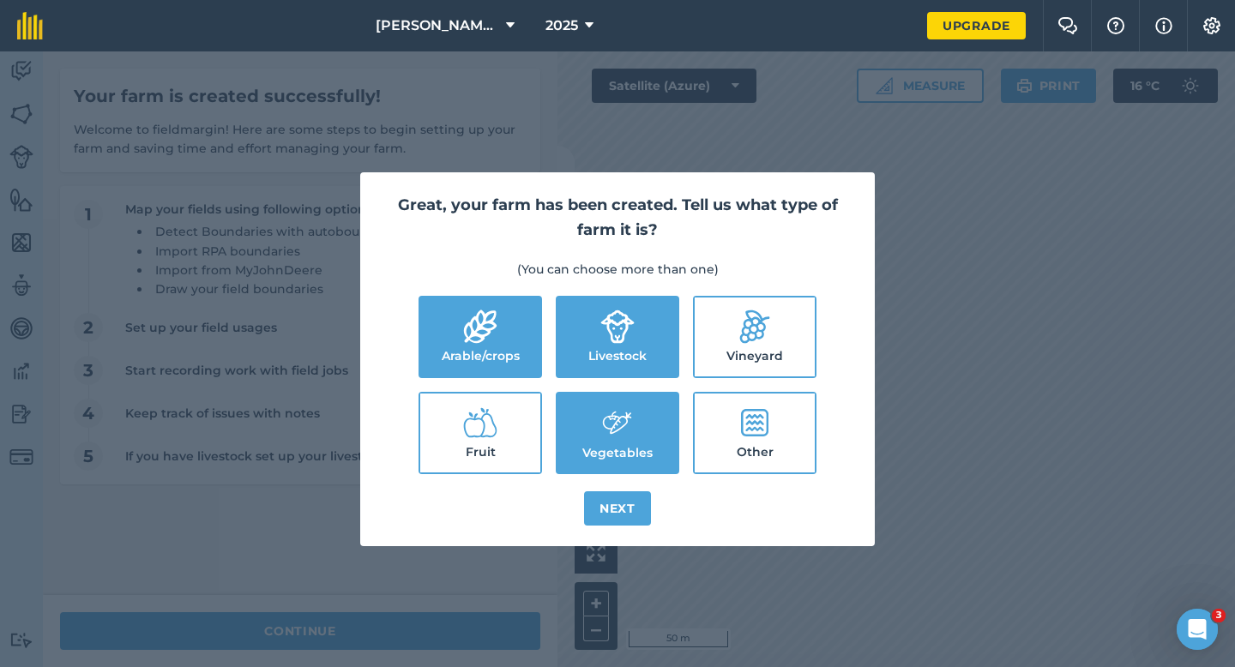 This screenshot has height=667, width=1235. What do you see at coordinates (618, 337) in the screenshot?
I see `label: Livestock` at bounding box center [618, 337].